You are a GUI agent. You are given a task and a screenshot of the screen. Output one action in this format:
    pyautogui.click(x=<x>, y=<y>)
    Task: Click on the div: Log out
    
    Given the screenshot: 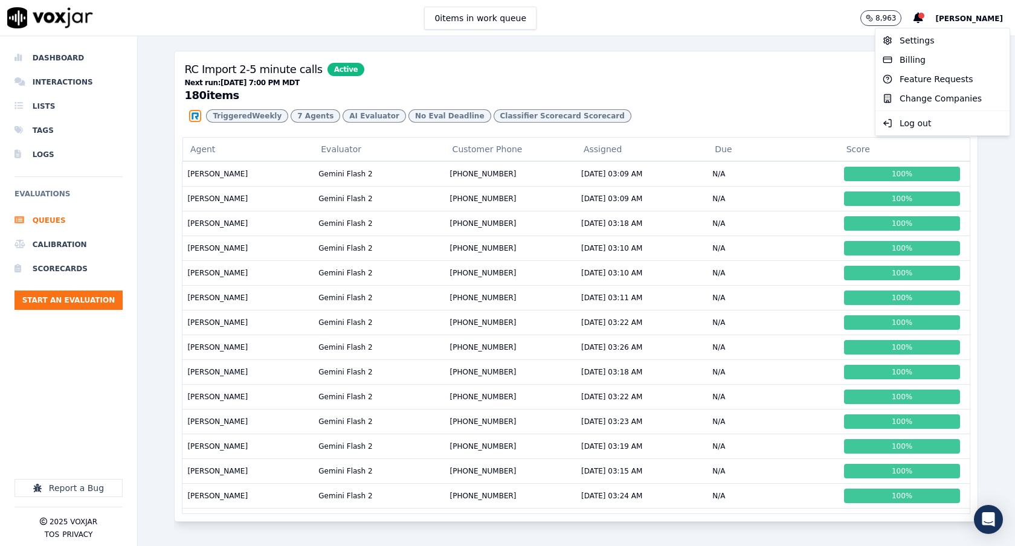 What is the action you would take?
    pyautogui.click(x=943, y=123)
    